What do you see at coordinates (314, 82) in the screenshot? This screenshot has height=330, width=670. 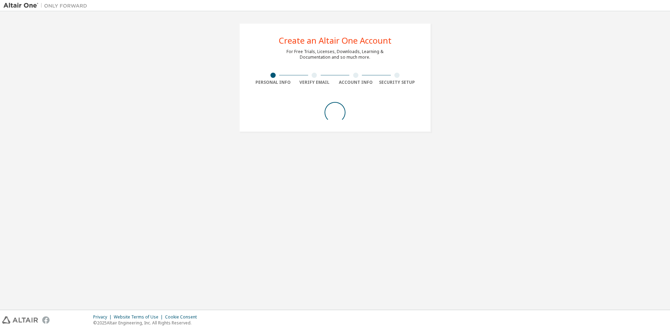 I see `div: Verify Email` at bounding box center [314, 82].